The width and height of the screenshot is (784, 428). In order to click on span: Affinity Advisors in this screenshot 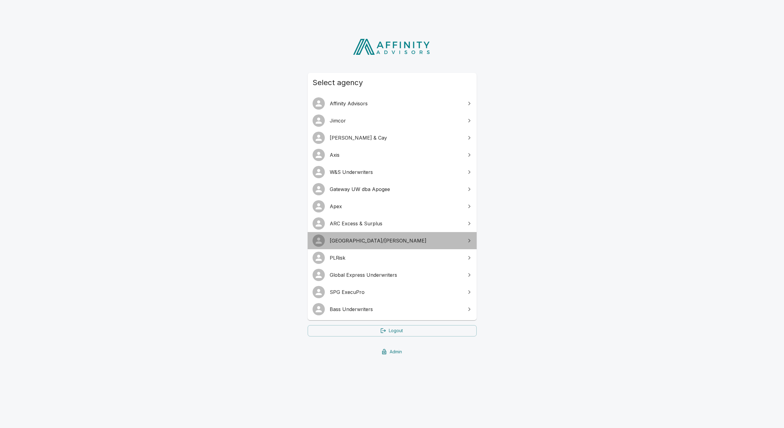, I will do `click(396, 103)`.